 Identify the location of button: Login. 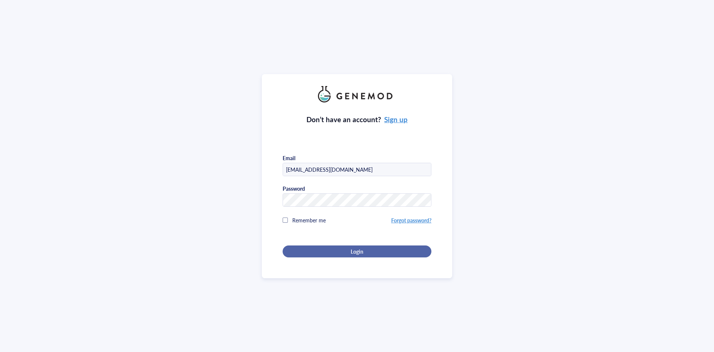
(357, 251).